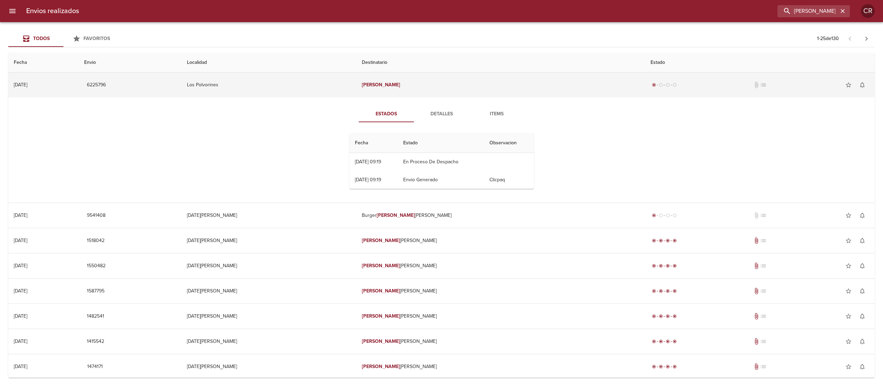 Image resolution: width=883 pixels, height=386 pixels. Describe the element at coordinates (96, 215) in the screenshot. I see `button: 9541408` at that location.